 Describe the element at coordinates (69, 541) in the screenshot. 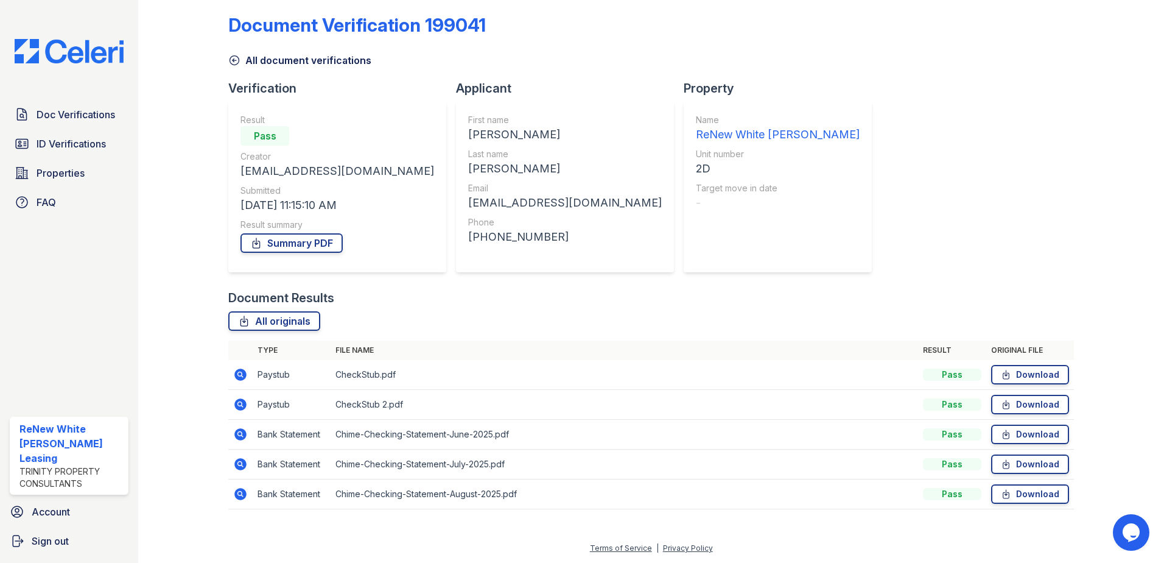

I see `a: Sign out` at that location.